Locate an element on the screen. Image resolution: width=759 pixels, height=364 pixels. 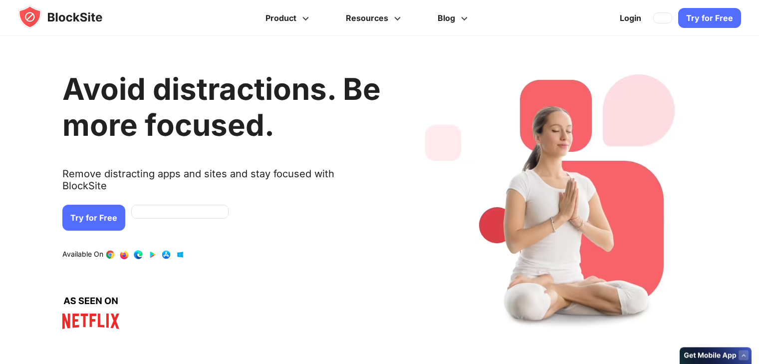
text: Remove distracting apps and sites and stay focused with BlockSite is located at coordinates (221, 184).